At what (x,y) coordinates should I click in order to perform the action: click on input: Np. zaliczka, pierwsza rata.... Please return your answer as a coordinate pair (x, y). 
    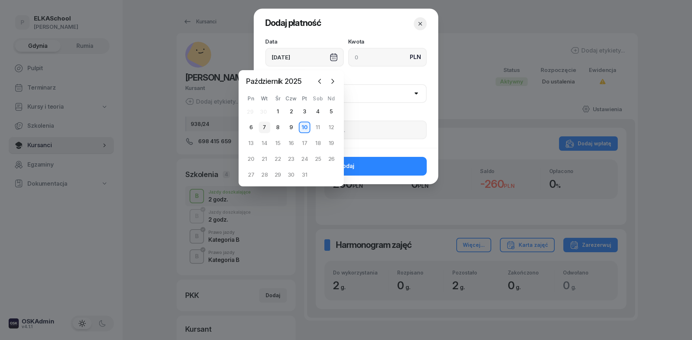
    Looking at the image, I should click on (346, 130).